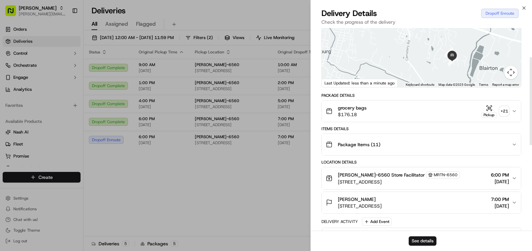  What do you see at coordinates (445, 175) in the screenshot?
I see `span: MRTN-6560` at bounding box center [445, 175].